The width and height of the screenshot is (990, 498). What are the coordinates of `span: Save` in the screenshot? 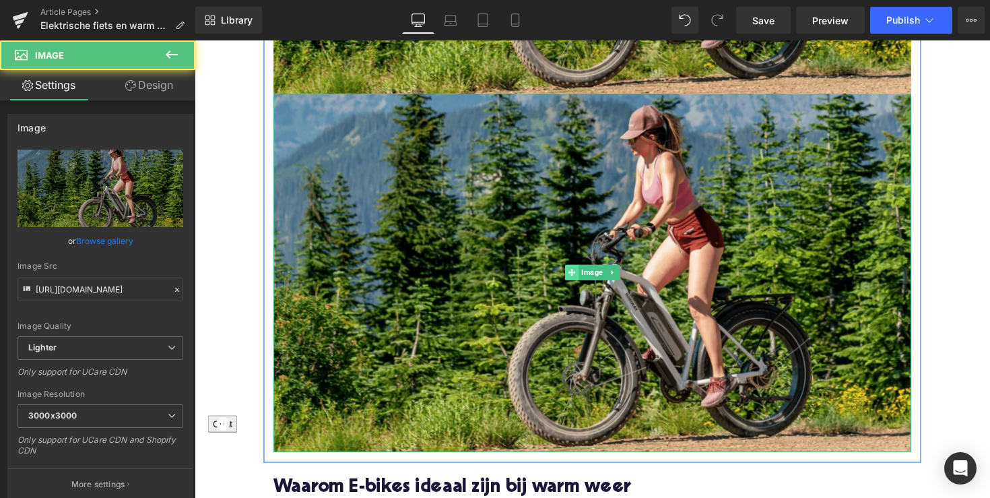 It's located at (763, 20).